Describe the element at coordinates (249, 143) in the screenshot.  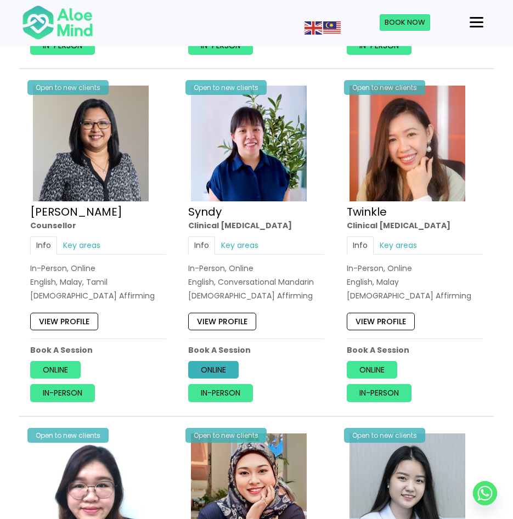
I see `img: Syndy` at that location.